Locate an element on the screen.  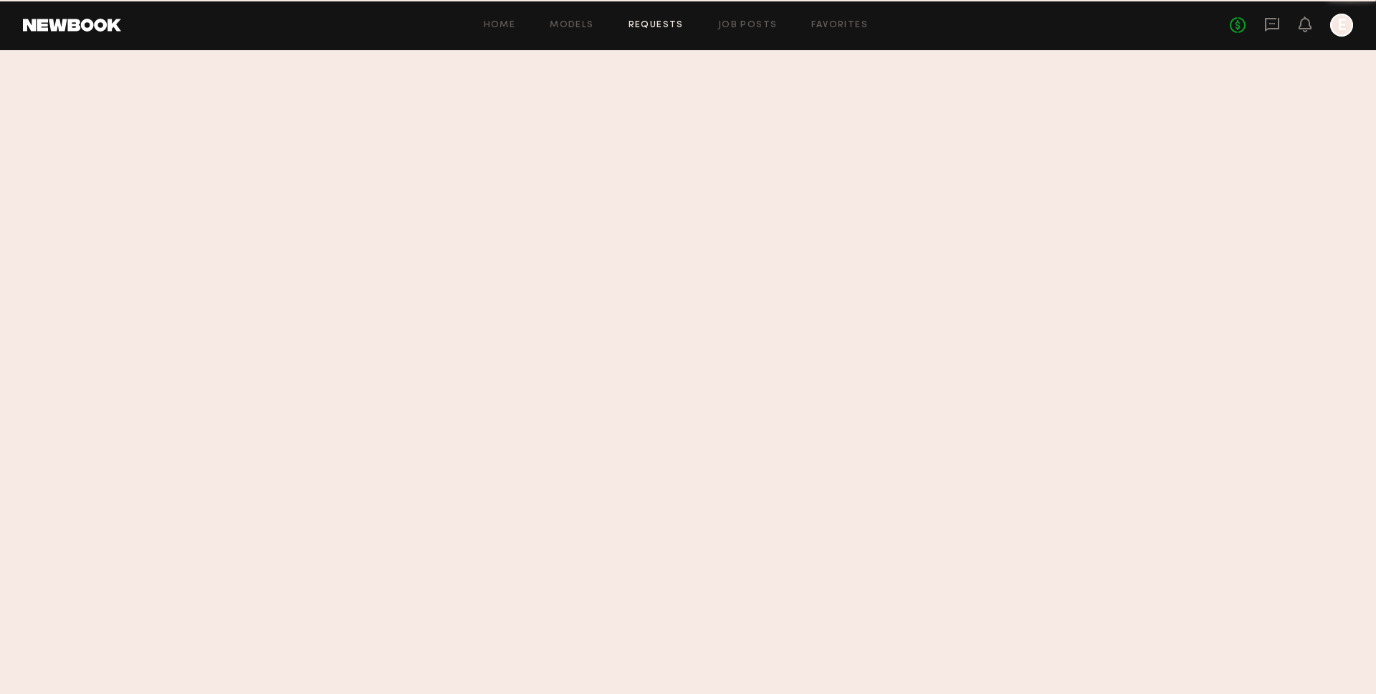
a: Models is located at coordinates (571, 25).